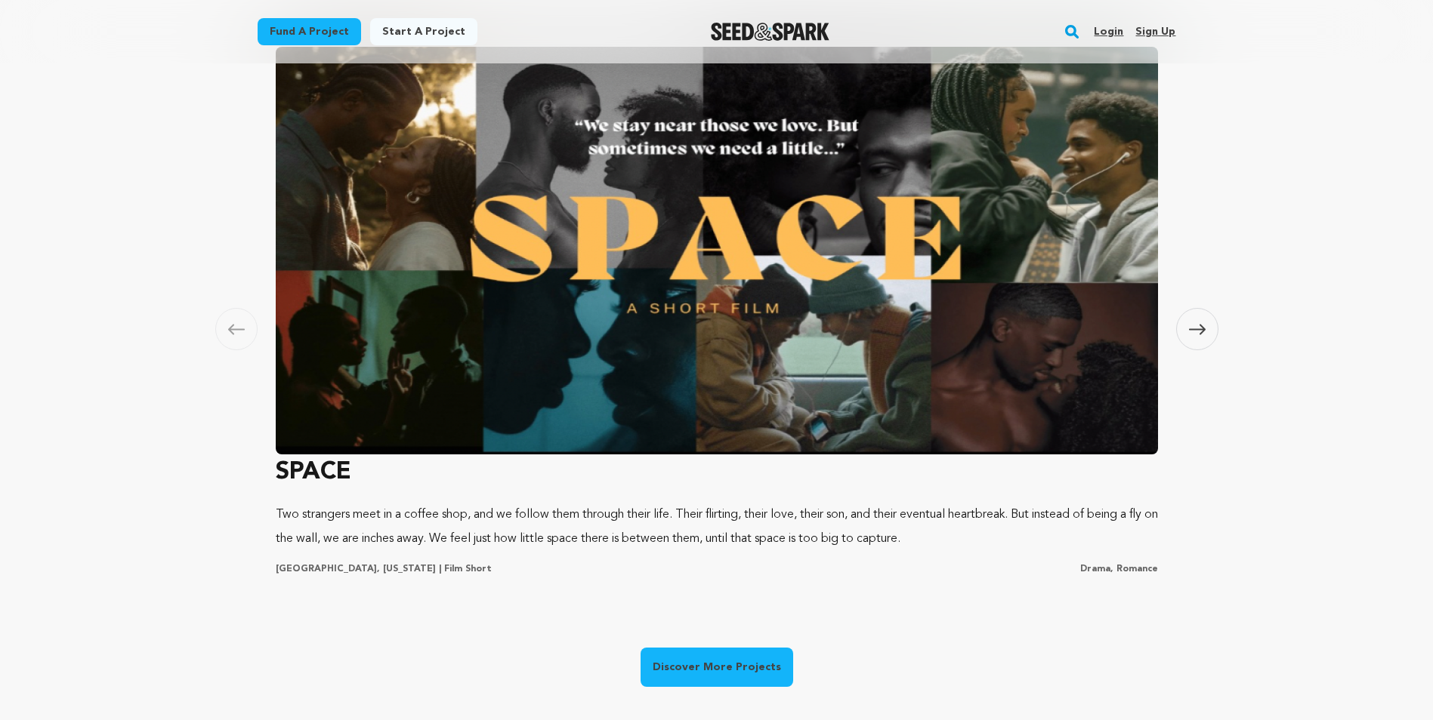  I want to click on a: Fund a project, so click(309, 32).